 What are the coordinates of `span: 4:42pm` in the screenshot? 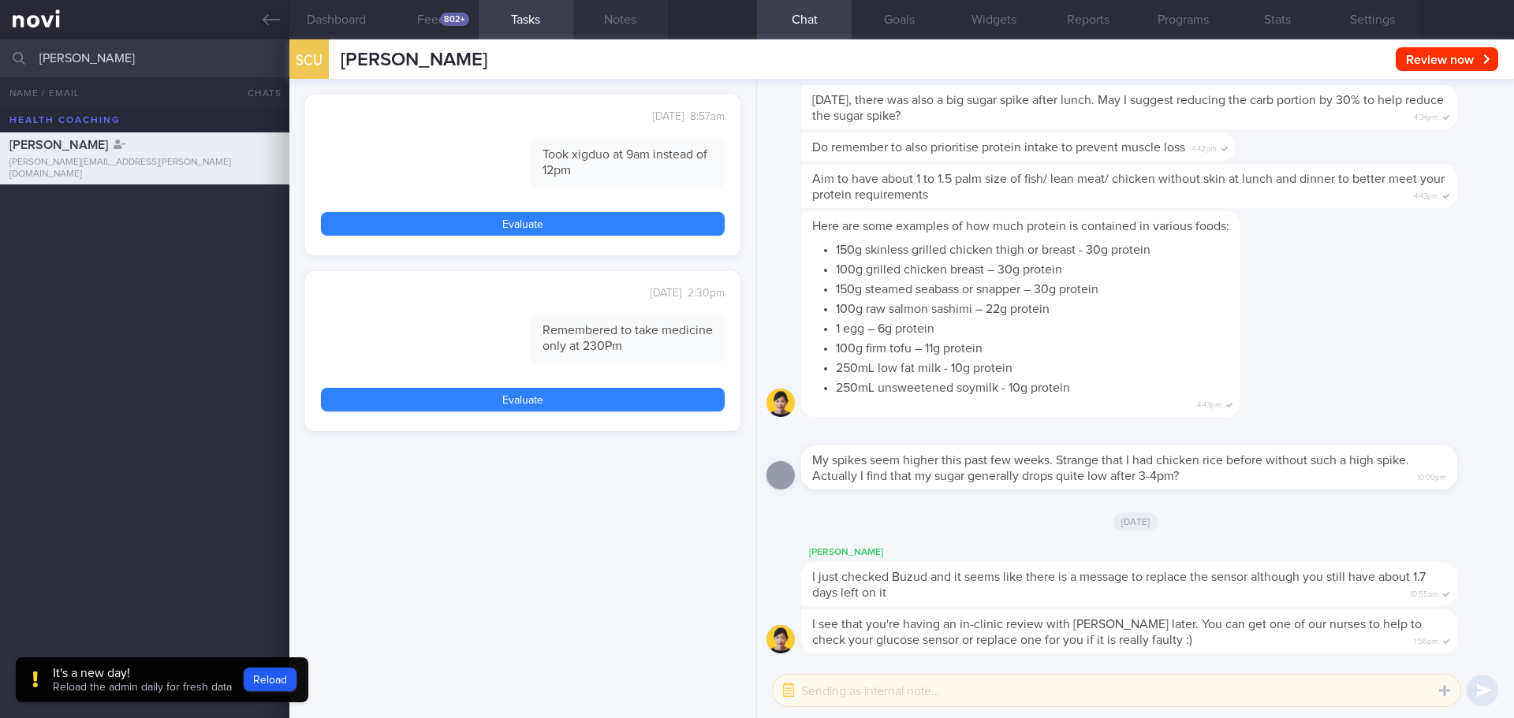 It's located at (1204, 147).